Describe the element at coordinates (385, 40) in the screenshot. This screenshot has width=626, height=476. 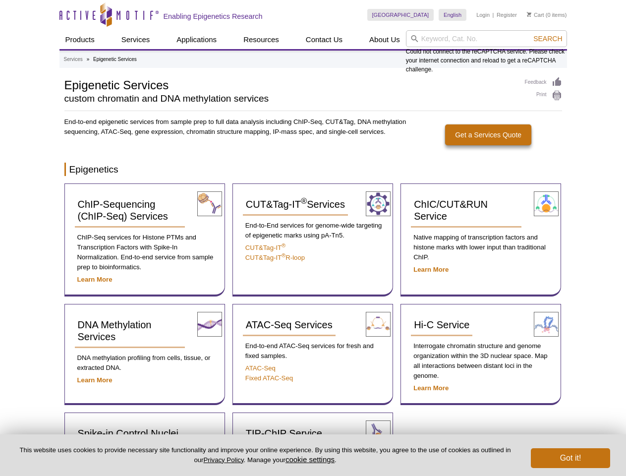
I see `a: About Us` at that location.